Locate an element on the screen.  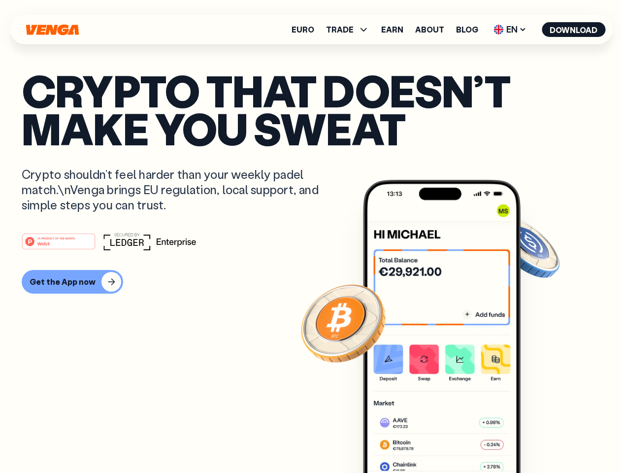
span: EN is located at coordinates (509, 30).